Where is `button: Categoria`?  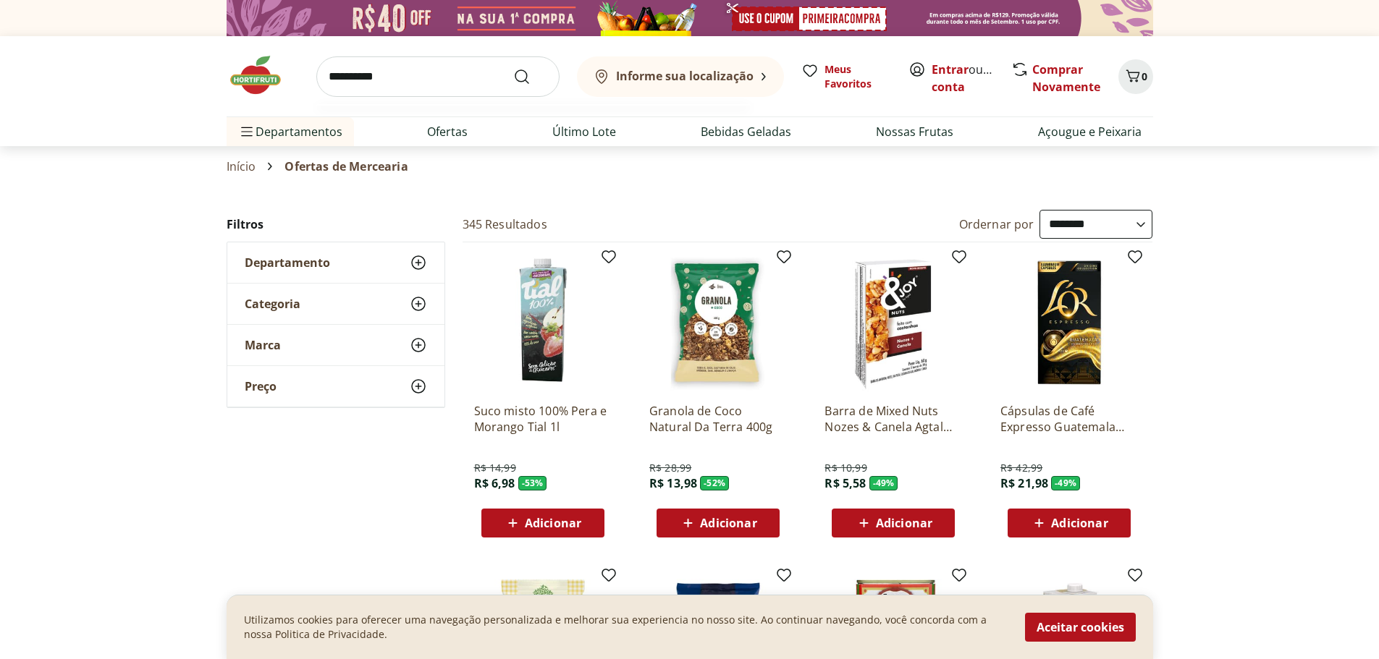 button: Categoria is located at coordinates (336, 304).